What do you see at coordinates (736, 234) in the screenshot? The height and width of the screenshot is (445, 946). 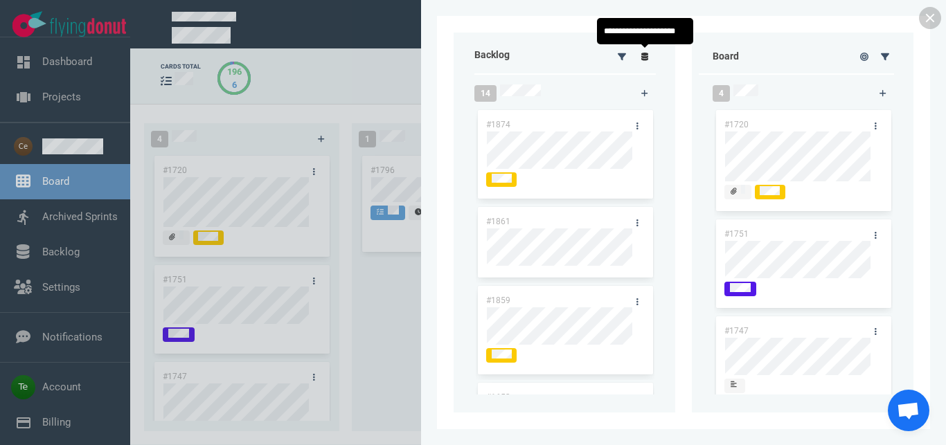 I see `a: #1751` at bounding box center [736, 234].